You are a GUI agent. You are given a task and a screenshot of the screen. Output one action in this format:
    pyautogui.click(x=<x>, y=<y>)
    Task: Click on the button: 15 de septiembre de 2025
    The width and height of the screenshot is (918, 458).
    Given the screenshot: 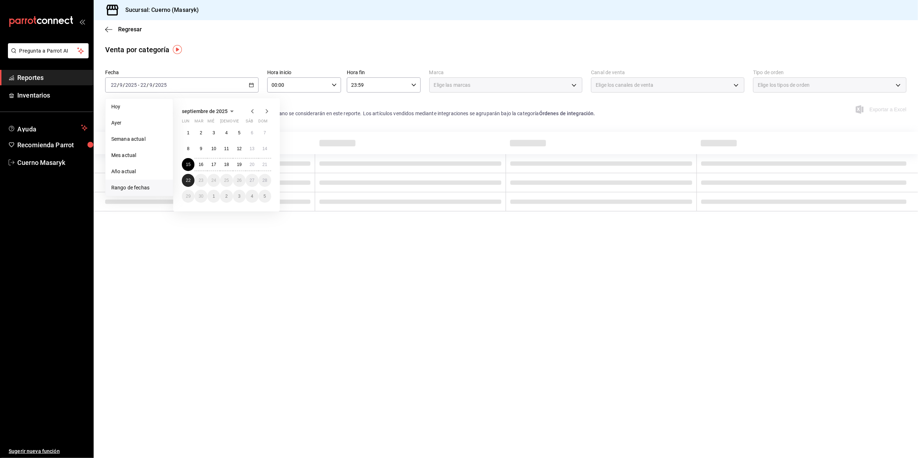 What is the action you would take?
    pyautogui.click(x=188, y=165)
    